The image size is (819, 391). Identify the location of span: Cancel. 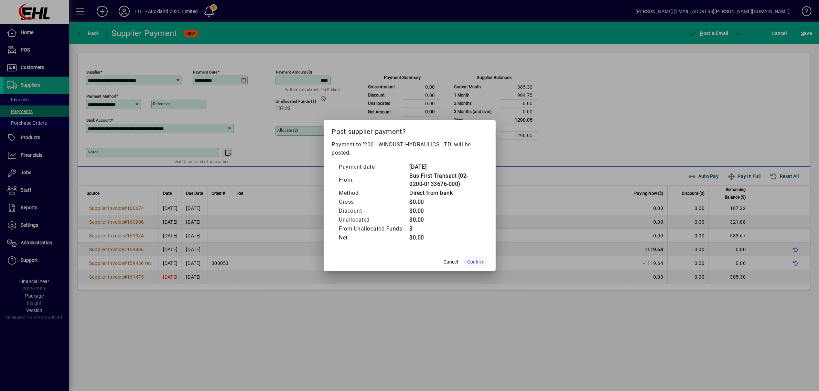
(451, 262).